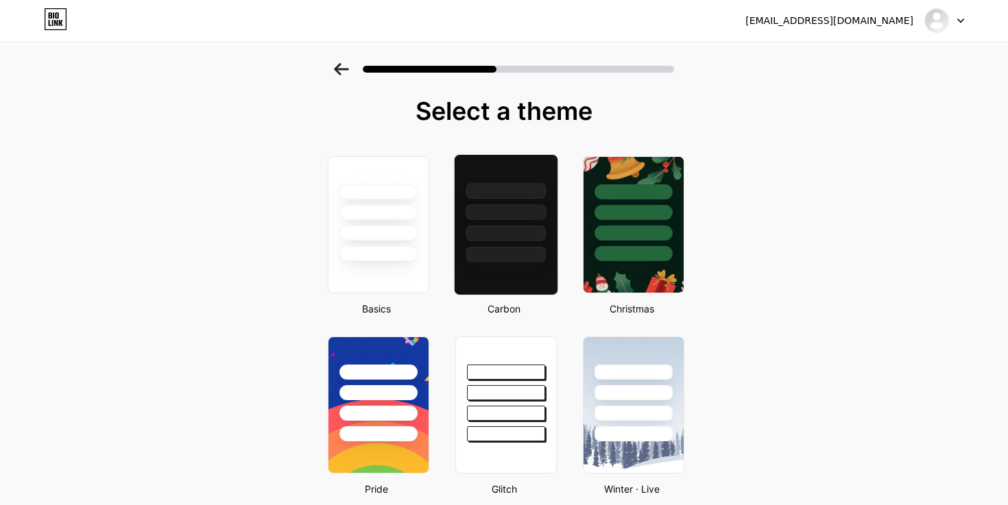  Describe the element at coordinates (504, 308) in the screenshot. I see `div: Carbon` at that location.